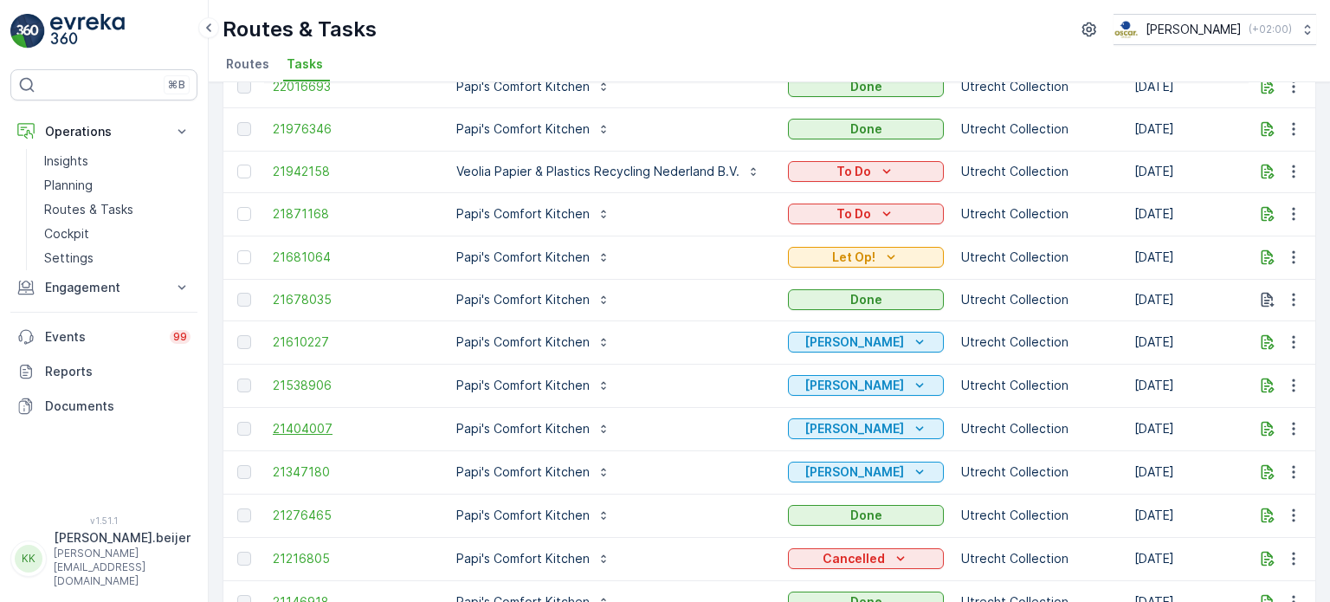 The image size is (1330, 602). What do you see at coordinates (351, 257) in the screenshot?
I see `span: 21681064` at bounding box center [351, 257].